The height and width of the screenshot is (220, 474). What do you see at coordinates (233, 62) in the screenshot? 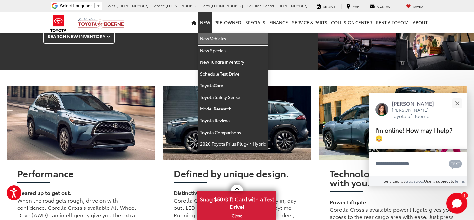
I see `a: New Tundra Inventory` at bounding box center [233, 62].